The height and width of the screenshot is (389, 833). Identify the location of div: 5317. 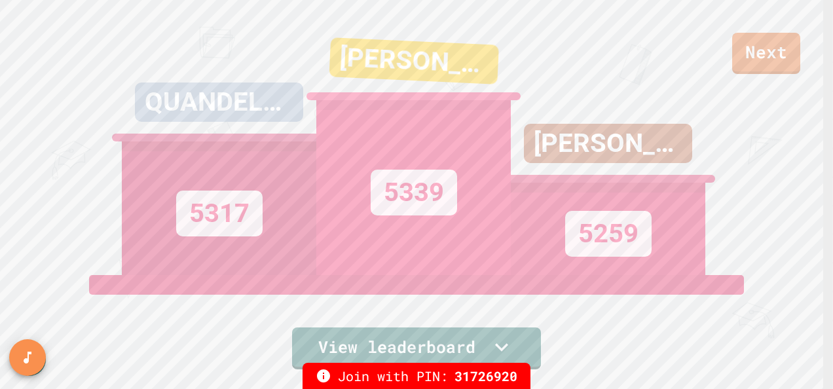
(219, 214).